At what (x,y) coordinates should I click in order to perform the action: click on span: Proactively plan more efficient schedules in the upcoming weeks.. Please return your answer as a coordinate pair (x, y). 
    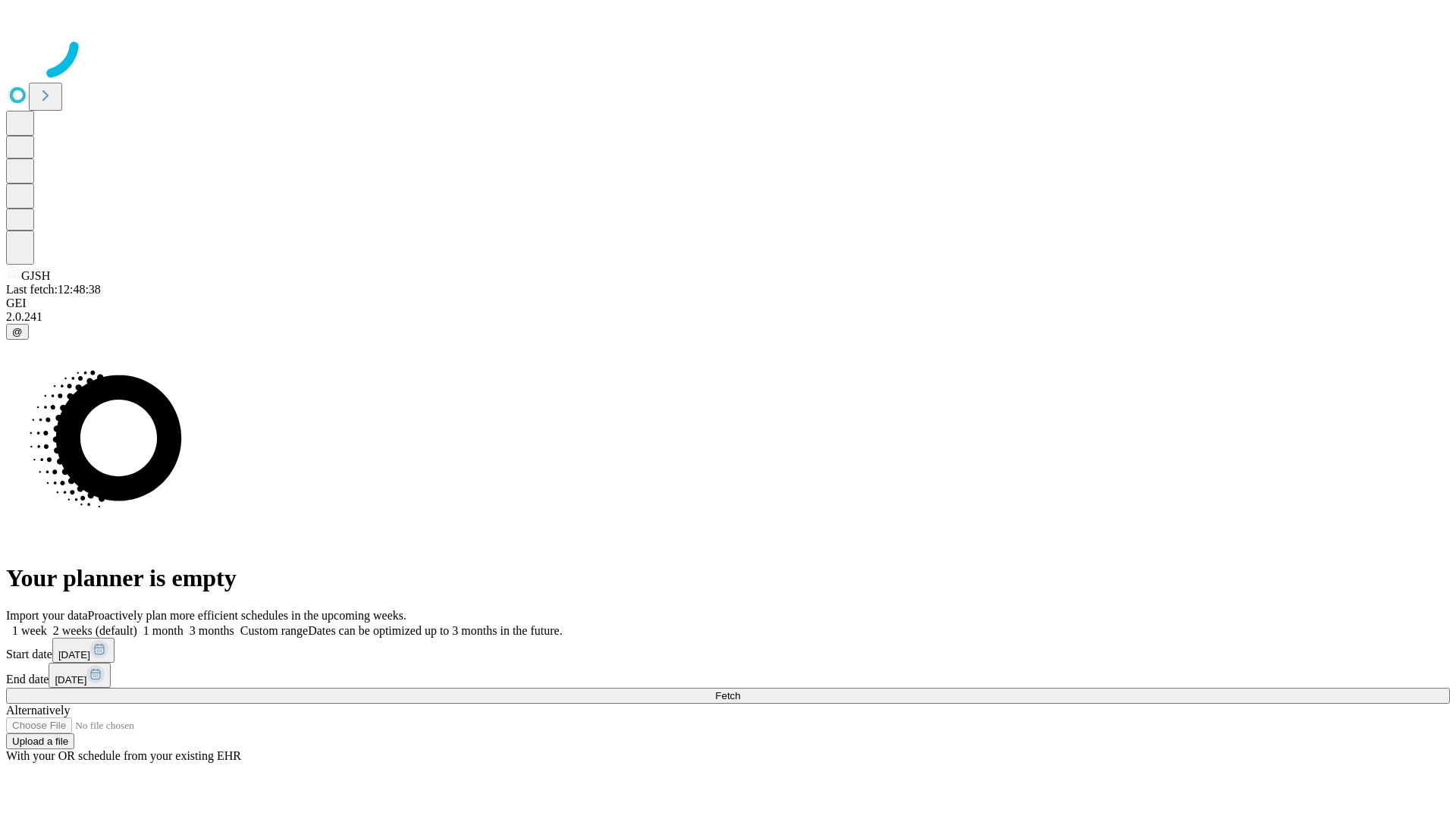
    Looking at the image, I should click on (248, 615).